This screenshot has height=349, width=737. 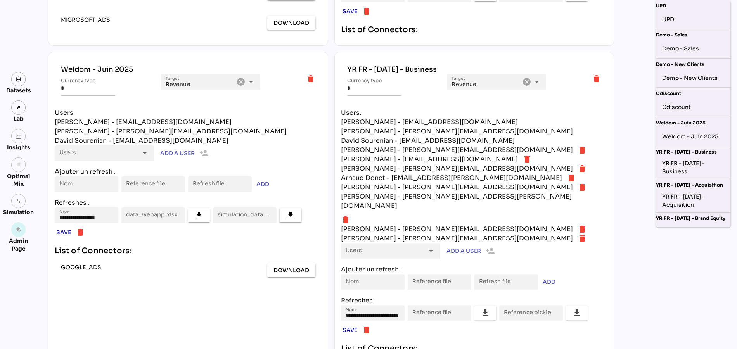 I want to click on div: Optimal Mix, so click(x=18, y=180).